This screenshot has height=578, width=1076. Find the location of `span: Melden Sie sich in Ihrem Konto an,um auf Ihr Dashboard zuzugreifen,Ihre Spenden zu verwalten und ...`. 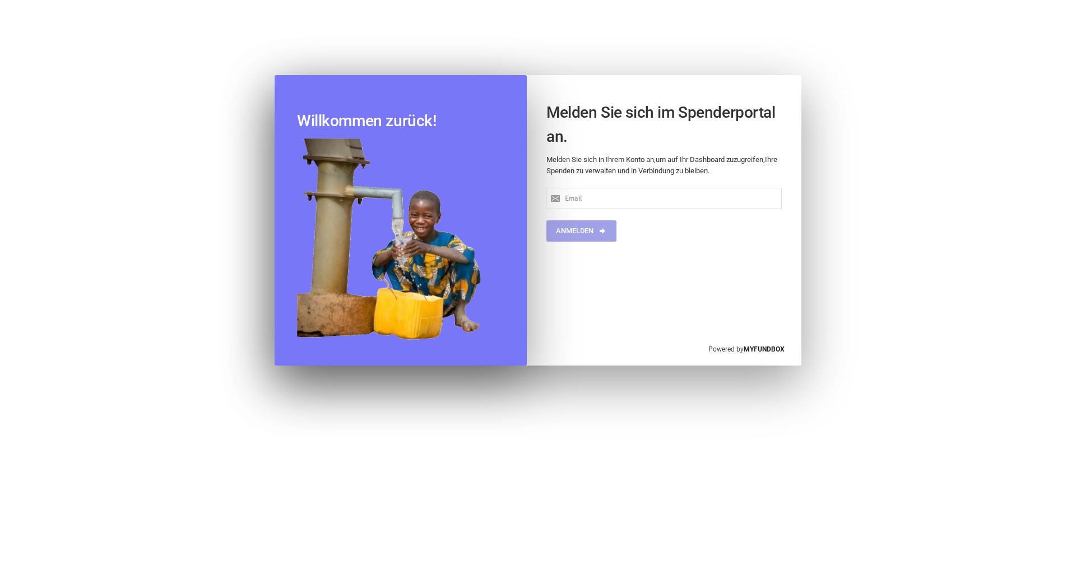

span: Melden Sie sich in Ihrem Konto an,um auf Ihr Dashboard zuzugreifen,Ihre Spenden zu verwalten und ... is located at coordinates (662, 165).